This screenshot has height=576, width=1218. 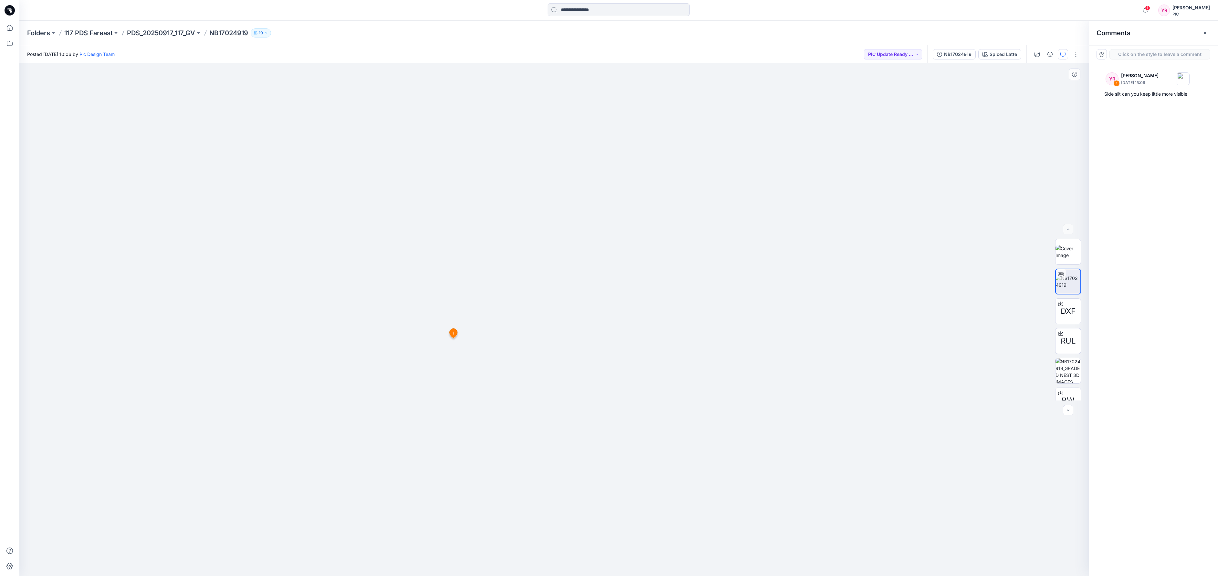 I want to click on div: Side slit can you keep little more visible, so click(x=1153, y=94).